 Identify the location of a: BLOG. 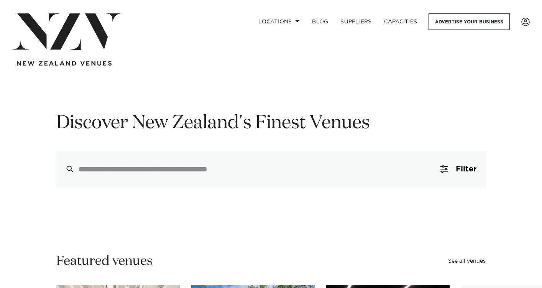
(320, 21).